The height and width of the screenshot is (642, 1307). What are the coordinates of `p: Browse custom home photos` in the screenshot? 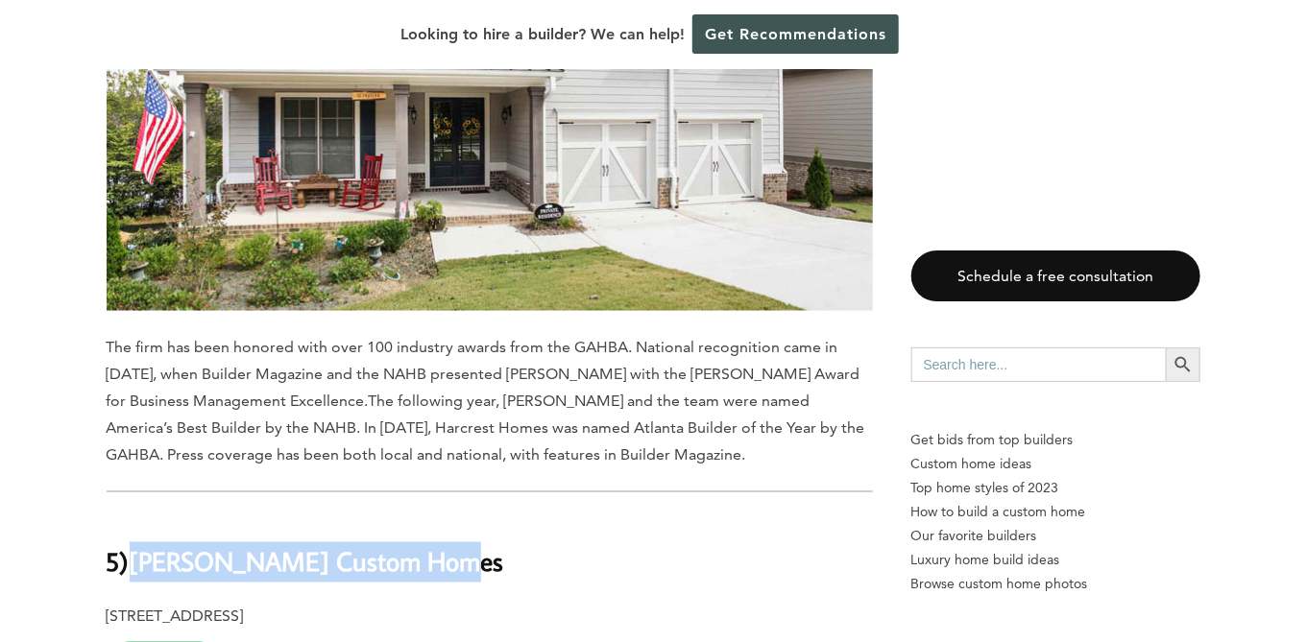 It's located at (1056, 584).